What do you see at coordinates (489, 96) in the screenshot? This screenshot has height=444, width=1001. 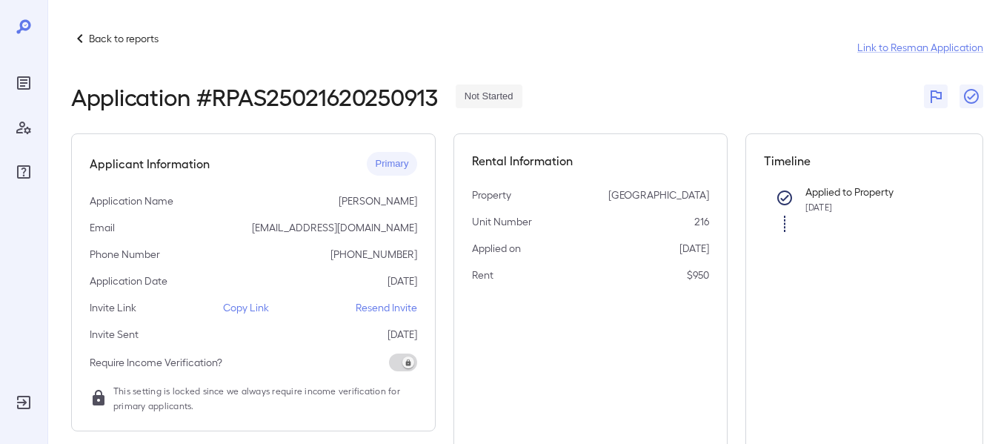 I see `span: Not Started` at bounding box center [489, 96].